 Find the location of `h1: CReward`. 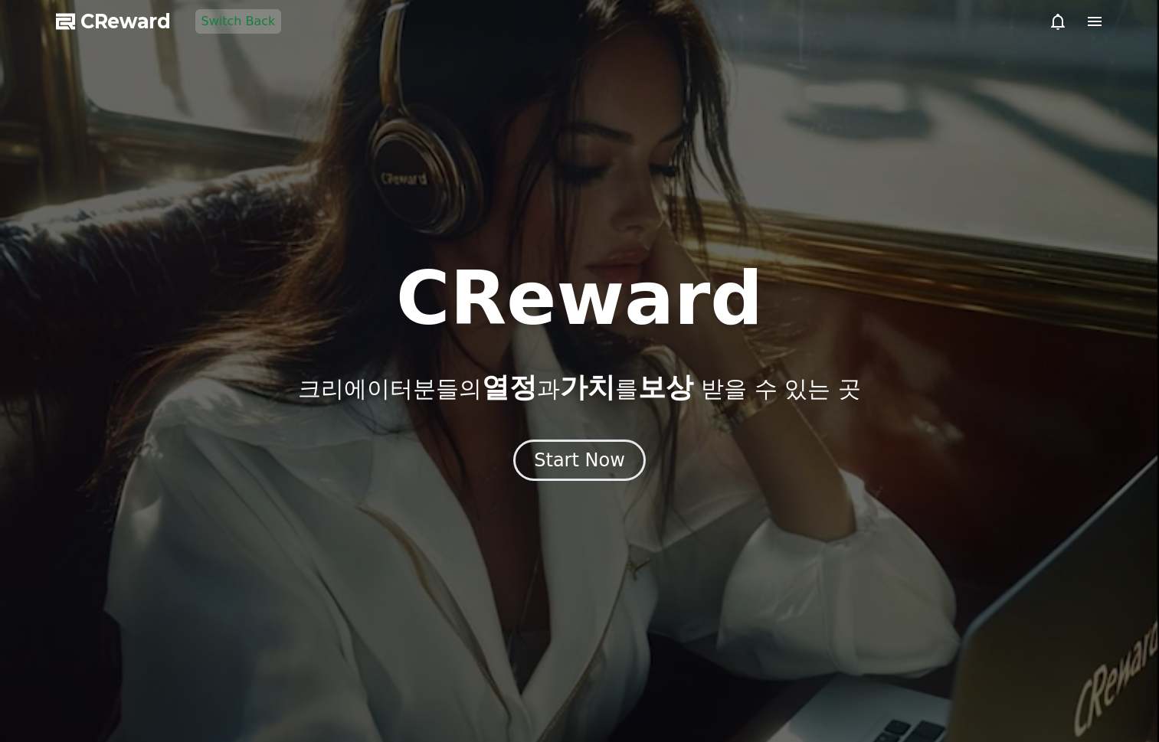

h1: CReward is located at coordinates (579, 299).